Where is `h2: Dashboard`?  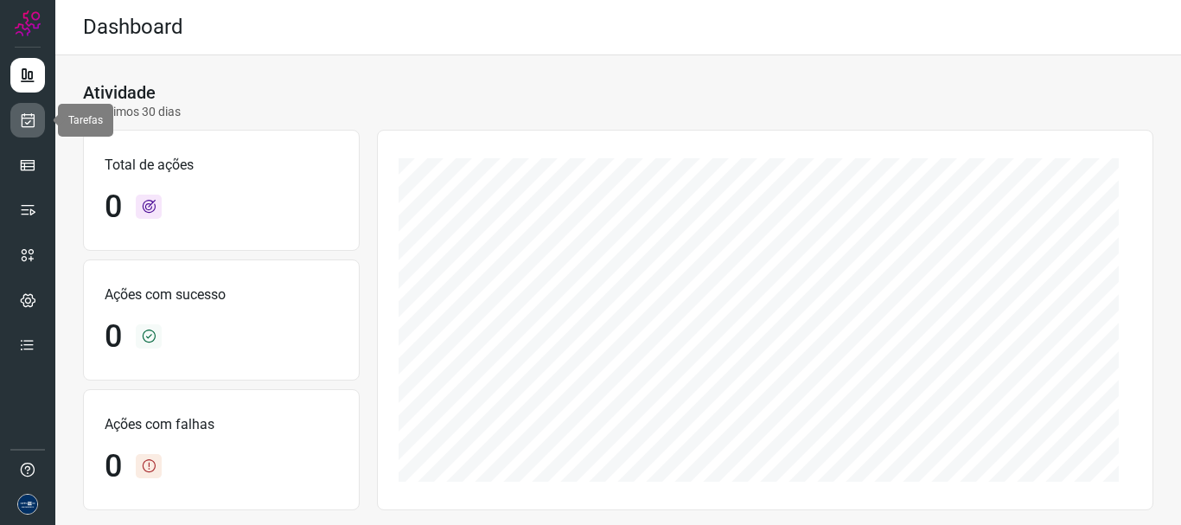
h2: Dashboard is located at coordinates (133, 27).